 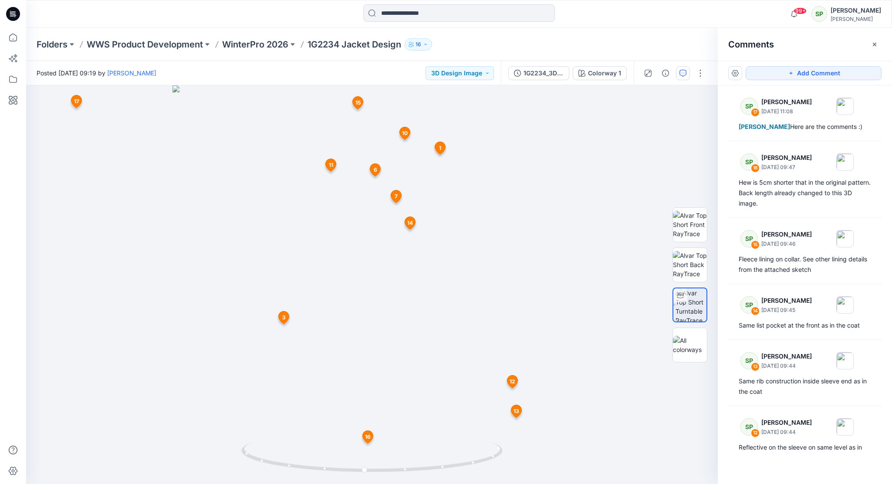 What do you see at coordinates (805, 325) in the screenshot?
I see `div: Same list pocket at the front as in the coat` at bounding box center [805, 325].